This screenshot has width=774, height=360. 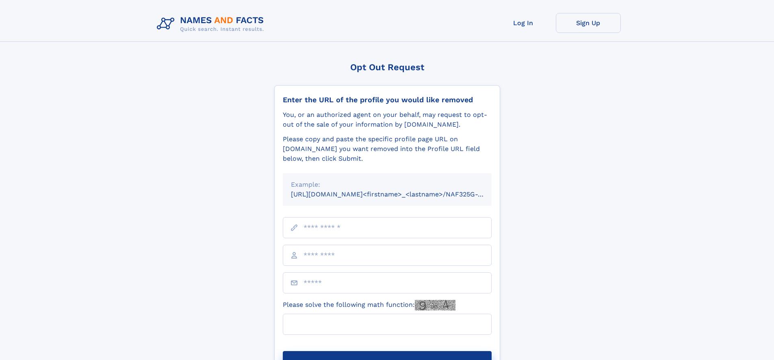 I want to click on a: Log In, so click(x=523, y=23).